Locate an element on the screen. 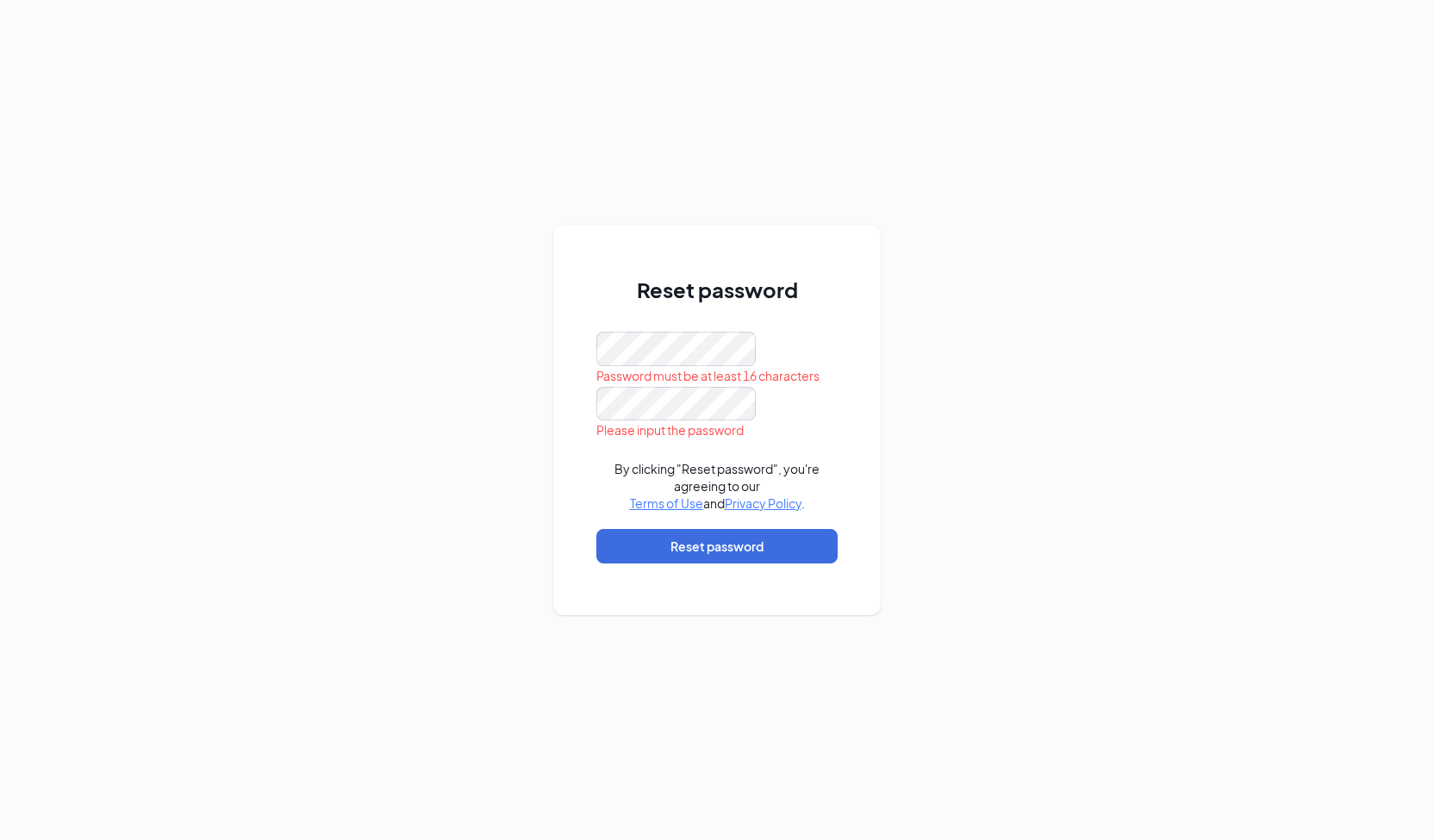 This screenshot has width=1434, height=840. div: By clicking "Reset password", you're agreeing to our and . is located at coordinates (717, 485).